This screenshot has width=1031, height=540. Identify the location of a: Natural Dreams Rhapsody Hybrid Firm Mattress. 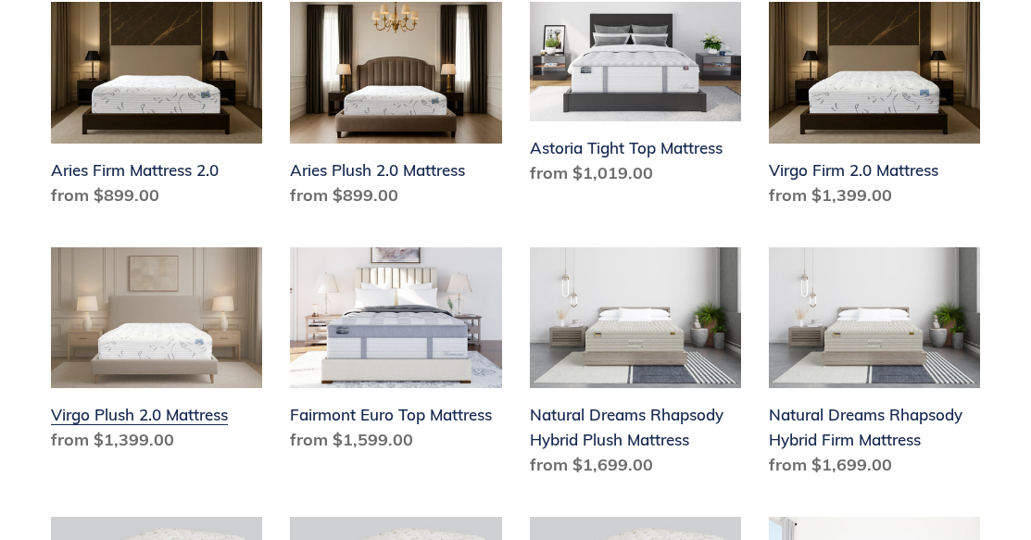
(874, 366).